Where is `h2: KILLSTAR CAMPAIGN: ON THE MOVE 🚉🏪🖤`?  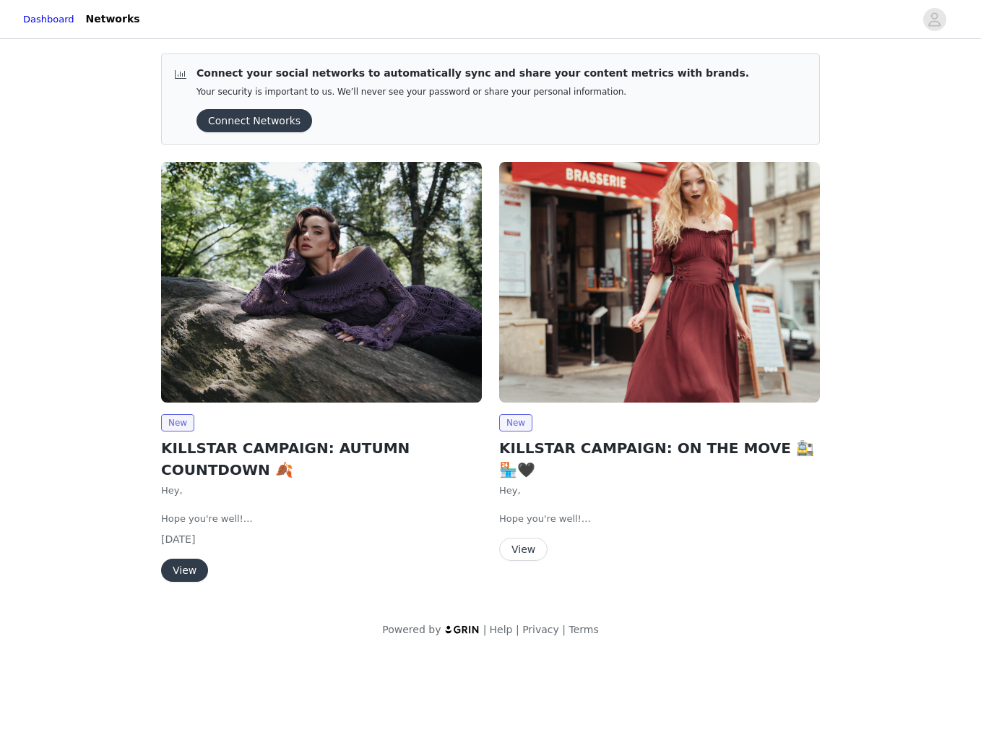
h2: KILLSTAR CAMPAIGN: ON THE MOVE 🚉🏪🖤 is located at coordinates (660, 459).